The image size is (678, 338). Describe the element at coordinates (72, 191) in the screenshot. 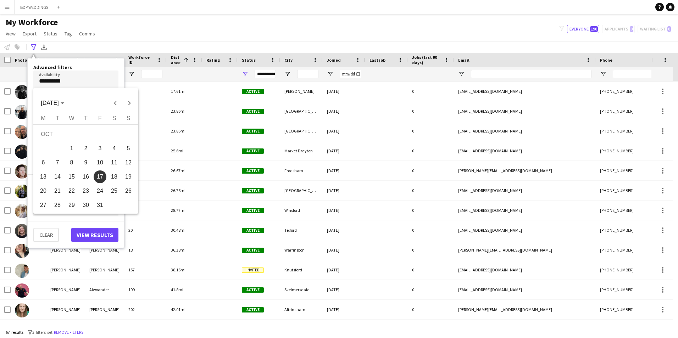

I see `span: 22` at that location.